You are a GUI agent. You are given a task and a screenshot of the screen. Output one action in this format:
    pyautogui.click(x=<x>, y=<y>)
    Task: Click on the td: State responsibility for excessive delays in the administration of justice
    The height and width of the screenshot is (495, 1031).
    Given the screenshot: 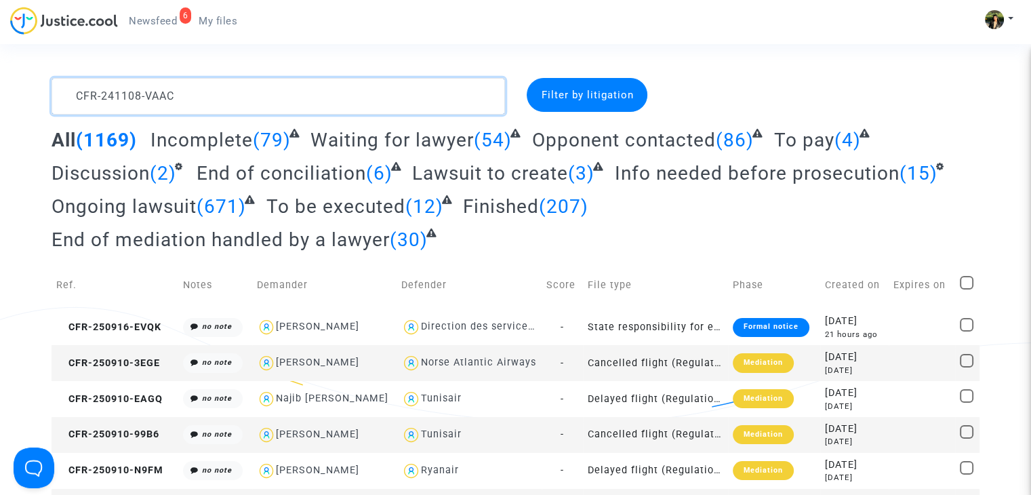 What is the action you would take?
    pyautogui.click(x=656, y=327)
    